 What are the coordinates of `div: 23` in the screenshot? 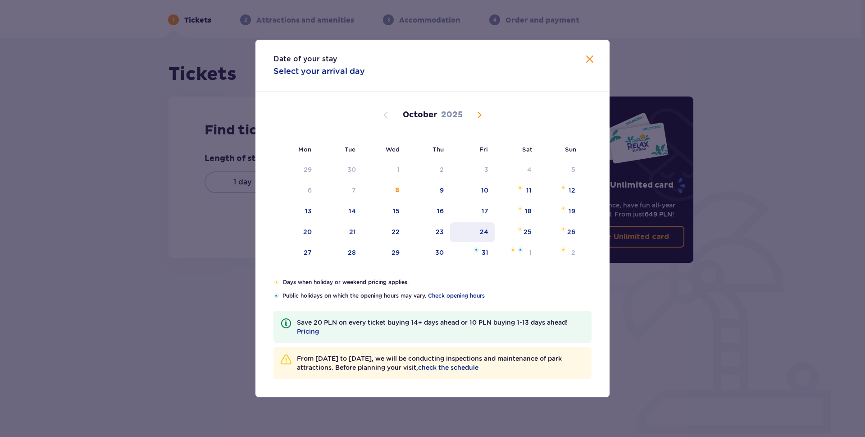 It's located at (440, 232).